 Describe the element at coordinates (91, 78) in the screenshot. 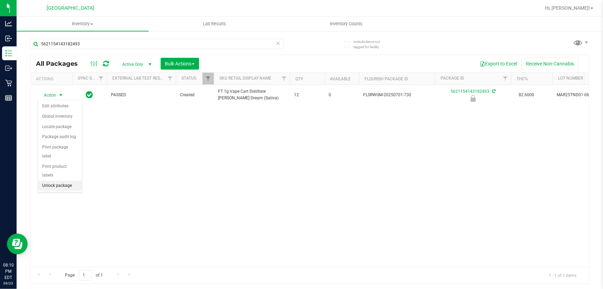

I see `a: Sync Status` at that location.